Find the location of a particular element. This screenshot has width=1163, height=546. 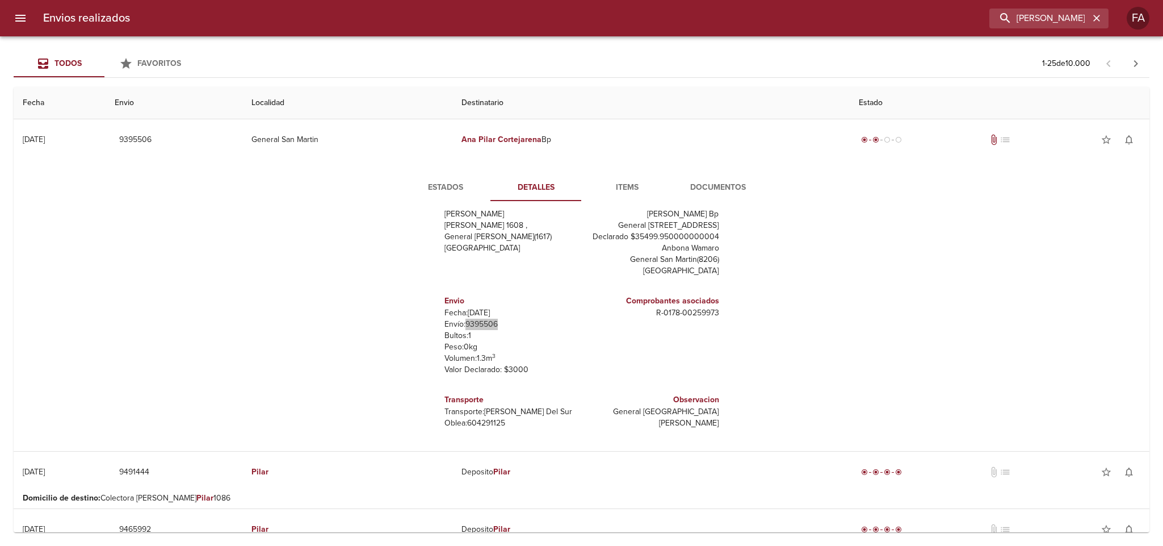

h6: Envio is located at coordinates (511, 301).